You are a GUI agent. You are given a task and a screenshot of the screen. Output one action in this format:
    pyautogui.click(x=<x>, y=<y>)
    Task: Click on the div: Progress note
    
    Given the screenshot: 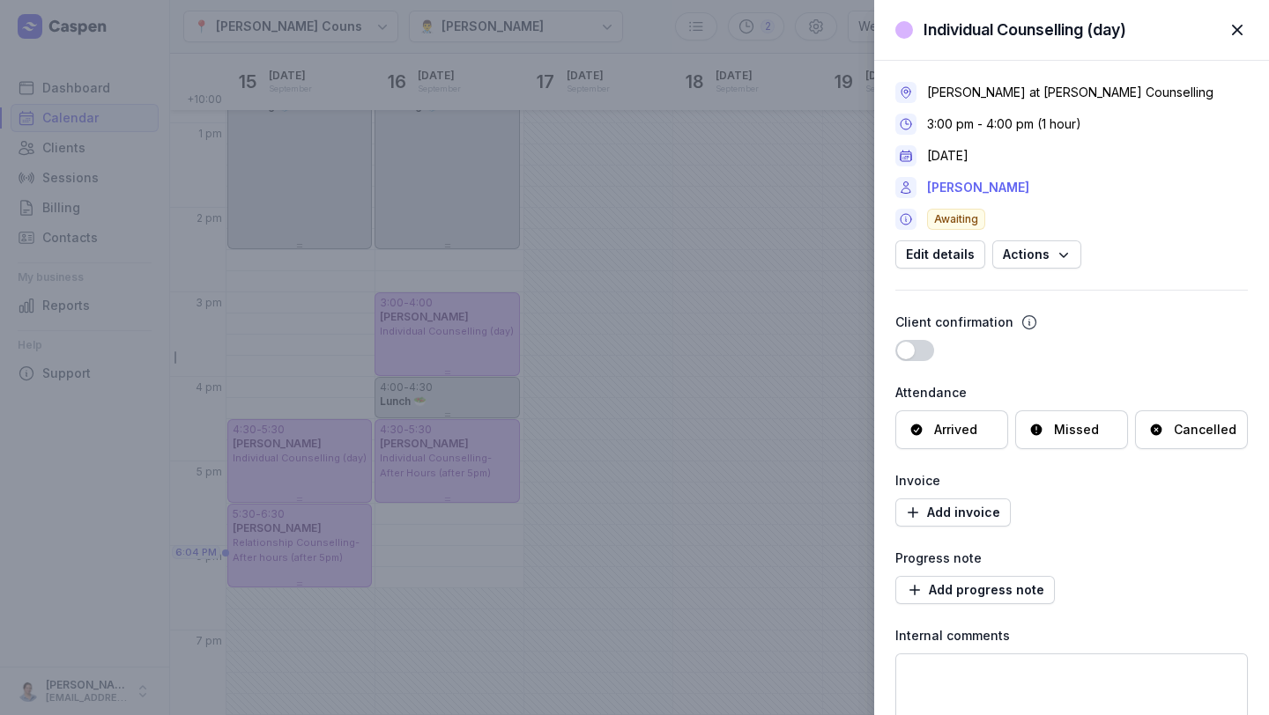 What is the action you would take?
    pyautogui.click(x=1071, y=559)
    